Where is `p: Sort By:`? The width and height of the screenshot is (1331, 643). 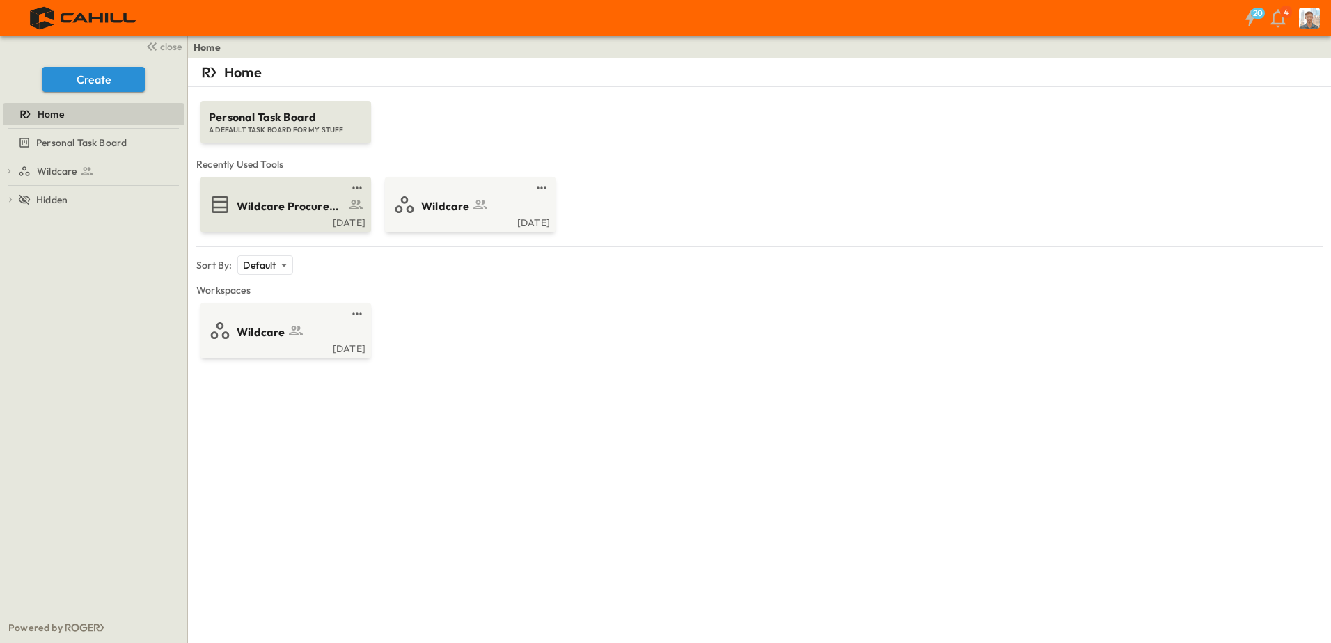 p: Sort By: is located at coordinates (214, 265).